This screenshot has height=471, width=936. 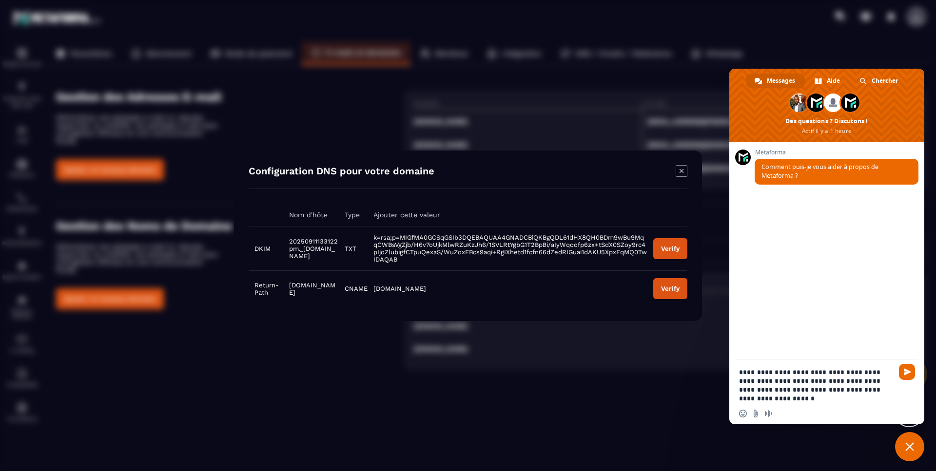 I want to click on div: Messages, so click(x=775, y=81).